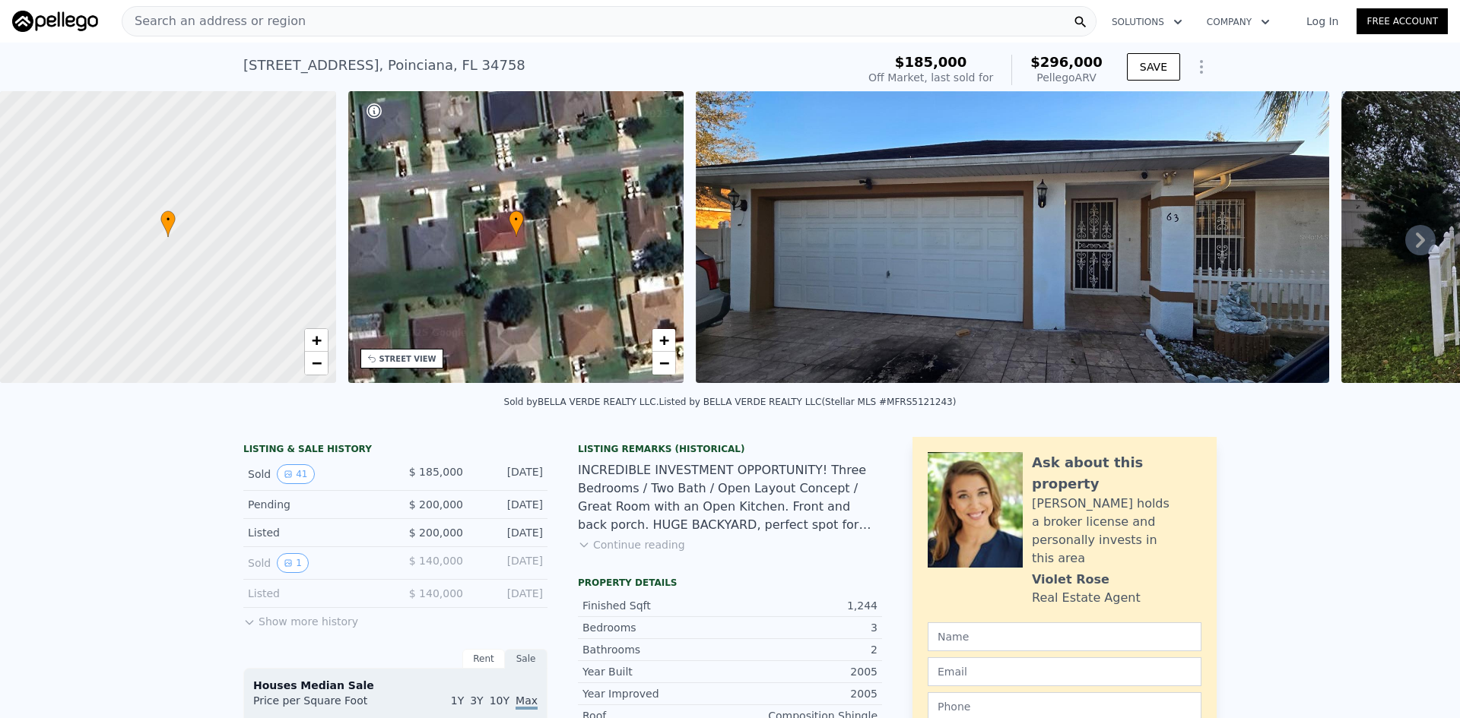  Describe the element at coordinates (804, 650) in the screenshot. I see `div: 2` at that location.